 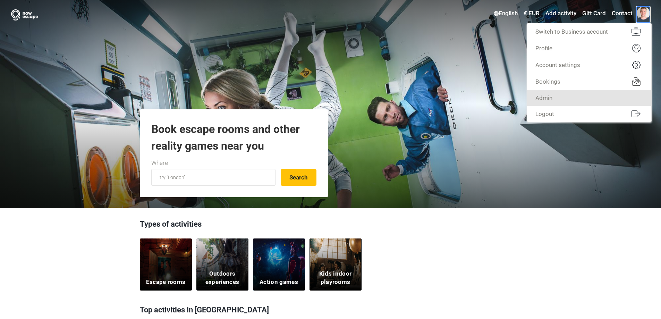 What do you see at coordinates (622, 14) in the screenshot?
I see `a: Contact` at bounding box center [622, 14].